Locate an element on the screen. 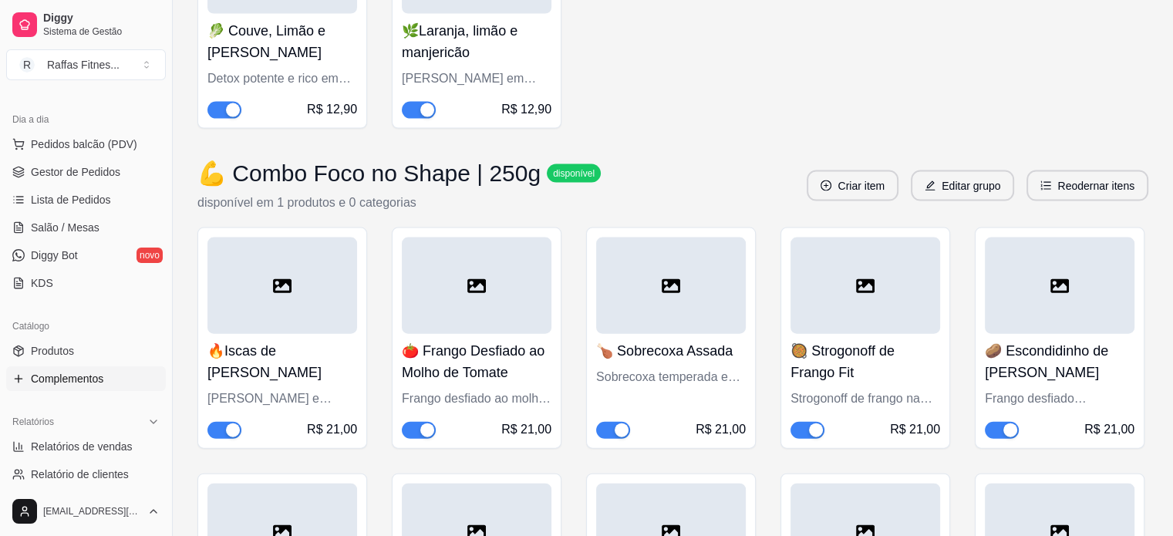  span: plus-circle is located at coordinates (826, 186).